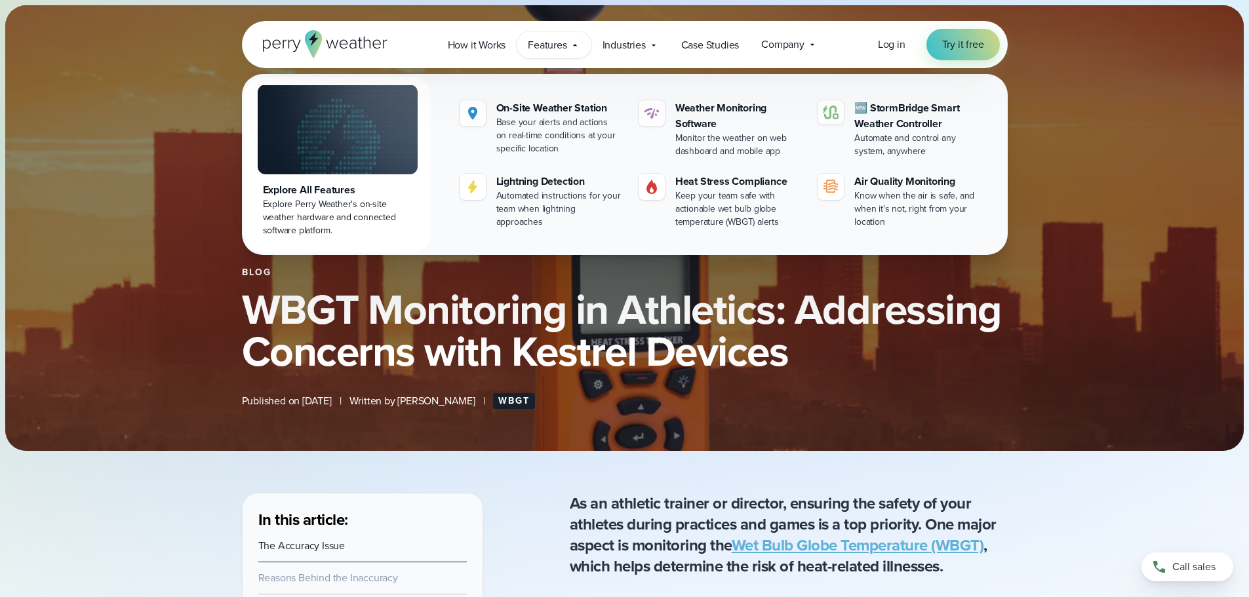 This screenshot has width=1249, height=597. What do you see at coordinates (789, 535) in the screenshot?
I see `p: As an athletic trainer or director, ensuring the safety of your athletes during practices and gam...` at bounding box center [789, 535].